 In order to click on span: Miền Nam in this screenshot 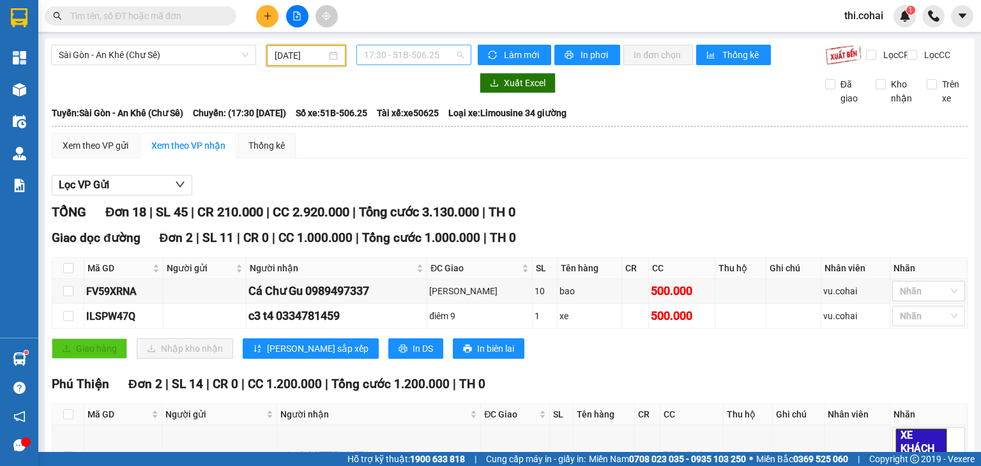, I will do `click(667, 459)`.